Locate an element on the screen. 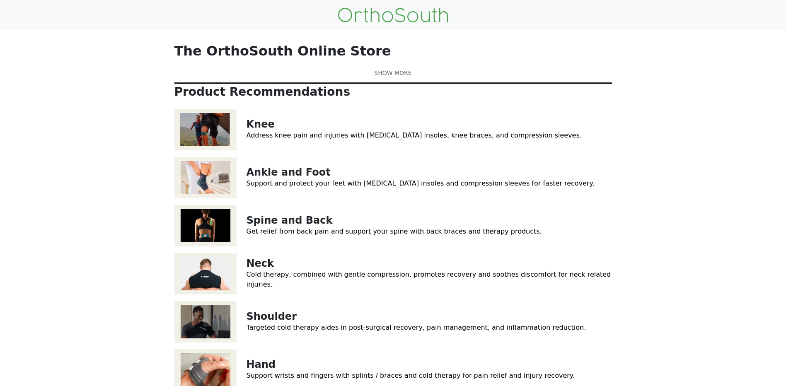  a: Knee is located at coordinates (261, 124).